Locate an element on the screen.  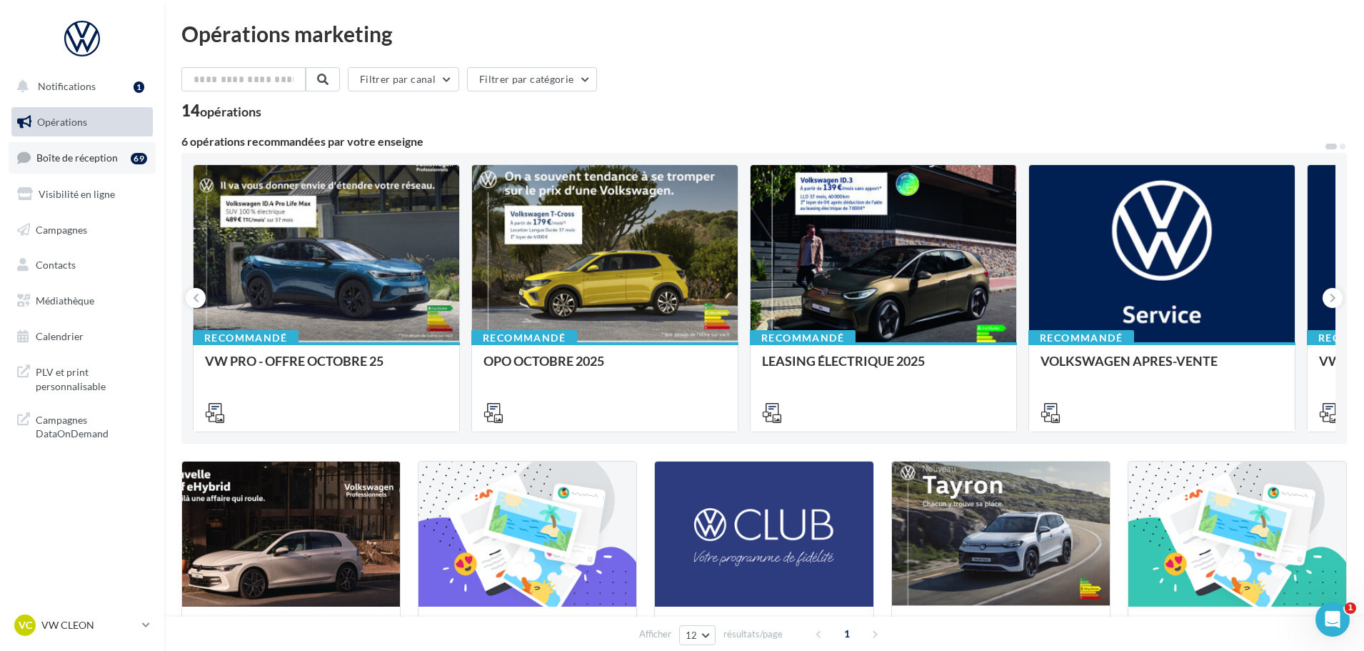
span: Boîte de réception is located at coordinates (77, 157).